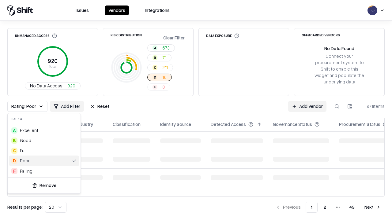  Describe the element at coordinates (25, 161) in the screenshot. I see `div: Poor` at that location.